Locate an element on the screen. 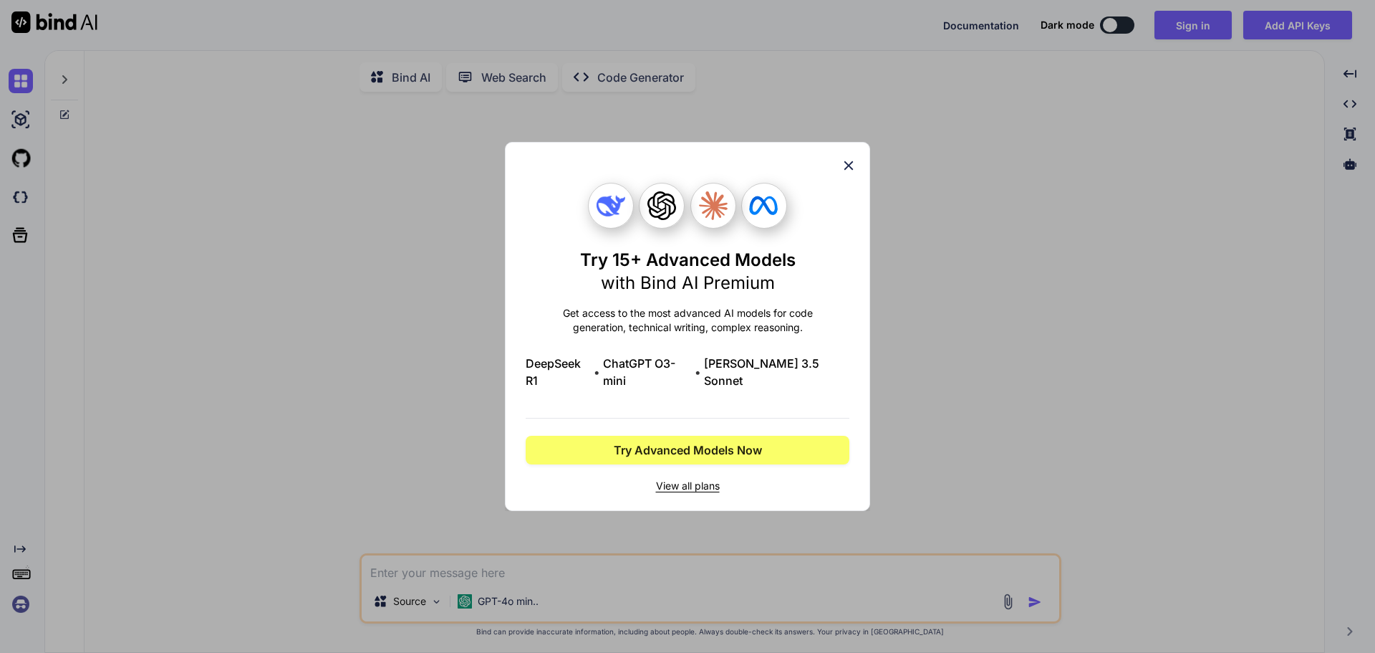  h1: Try 15+ Advanced Models is located at coordinates (688, 271).